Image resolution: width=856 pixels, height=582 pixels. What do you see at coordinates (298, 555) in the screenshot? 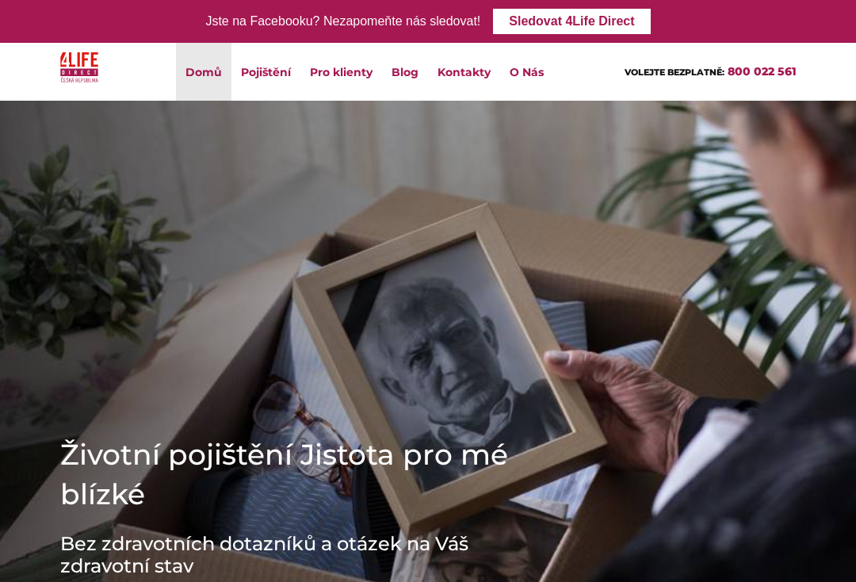
I see `h3: Bez zdravotních dotazníků a otázek na Váš zdravotní stav` at bounding box center [298, 555].